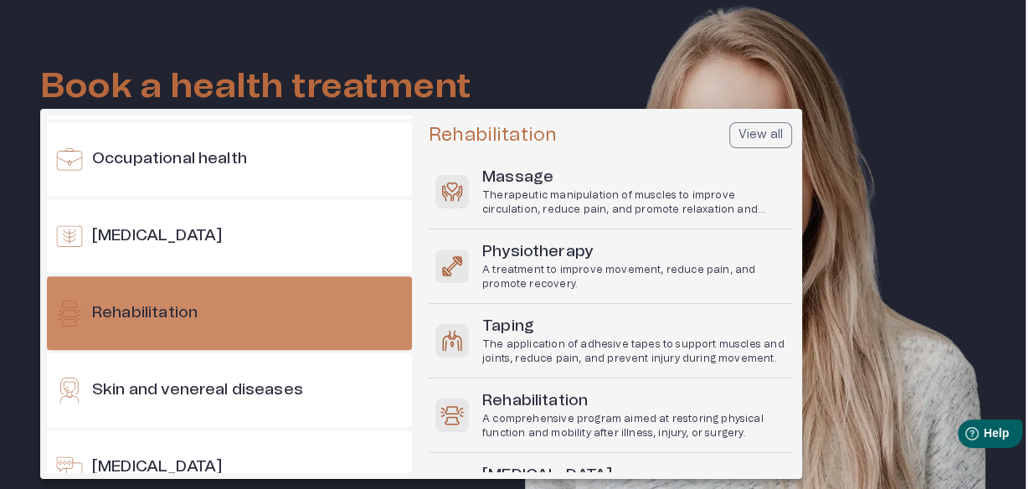 The height and width of the screenshot is (489, 1029). I want to click on h6: Taping, so click(634, 326).